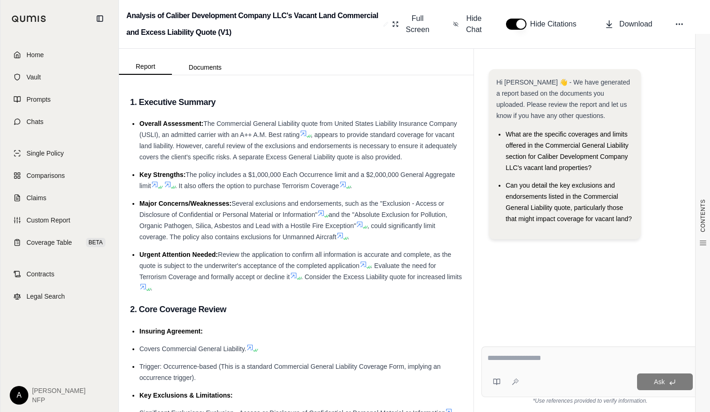 Image resolution: width=710 pixels, height=412 pixels. Describe the element at coordinates (411, 24) in the screenshot. I see `button: Full Screen` at that location.